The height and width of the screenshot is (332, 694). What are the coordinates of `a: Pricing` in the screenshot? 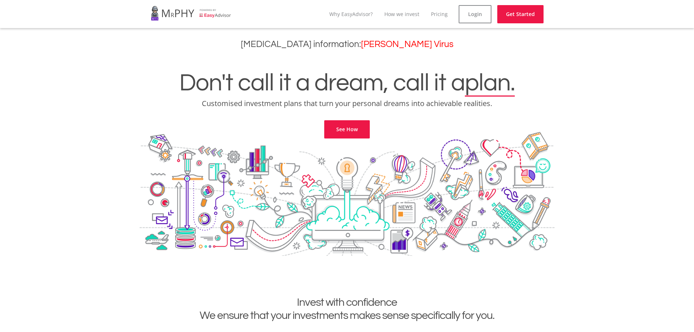 It's located at (440, 14).